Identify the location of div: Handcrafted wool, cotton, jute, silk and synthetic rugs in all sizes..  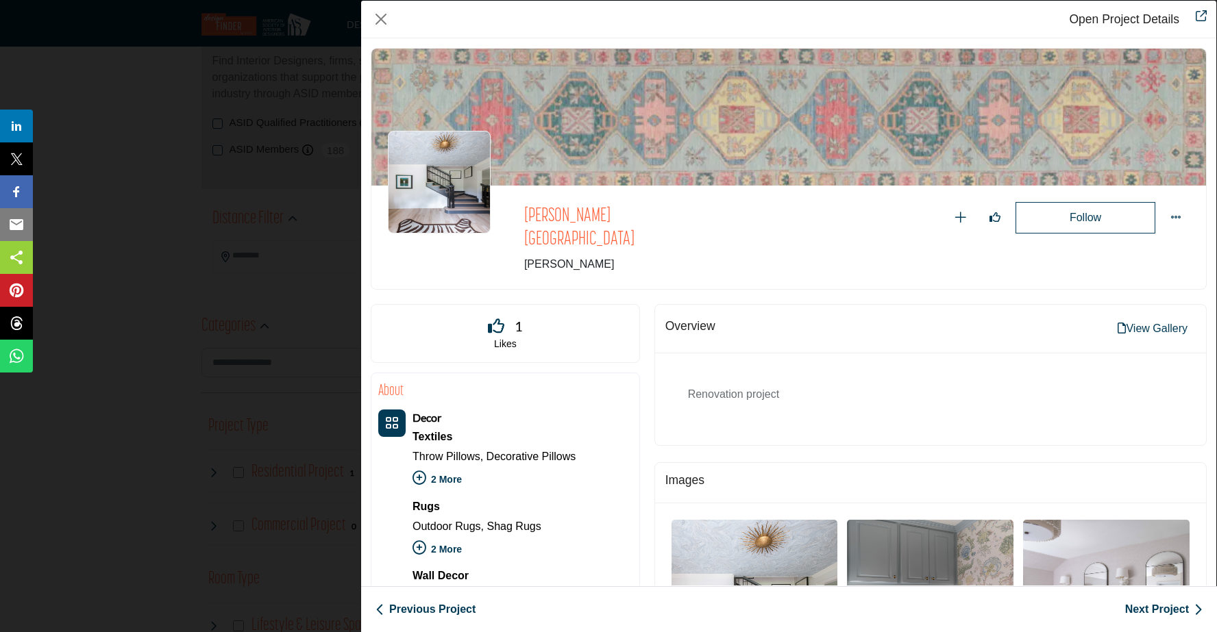
(494, 507).